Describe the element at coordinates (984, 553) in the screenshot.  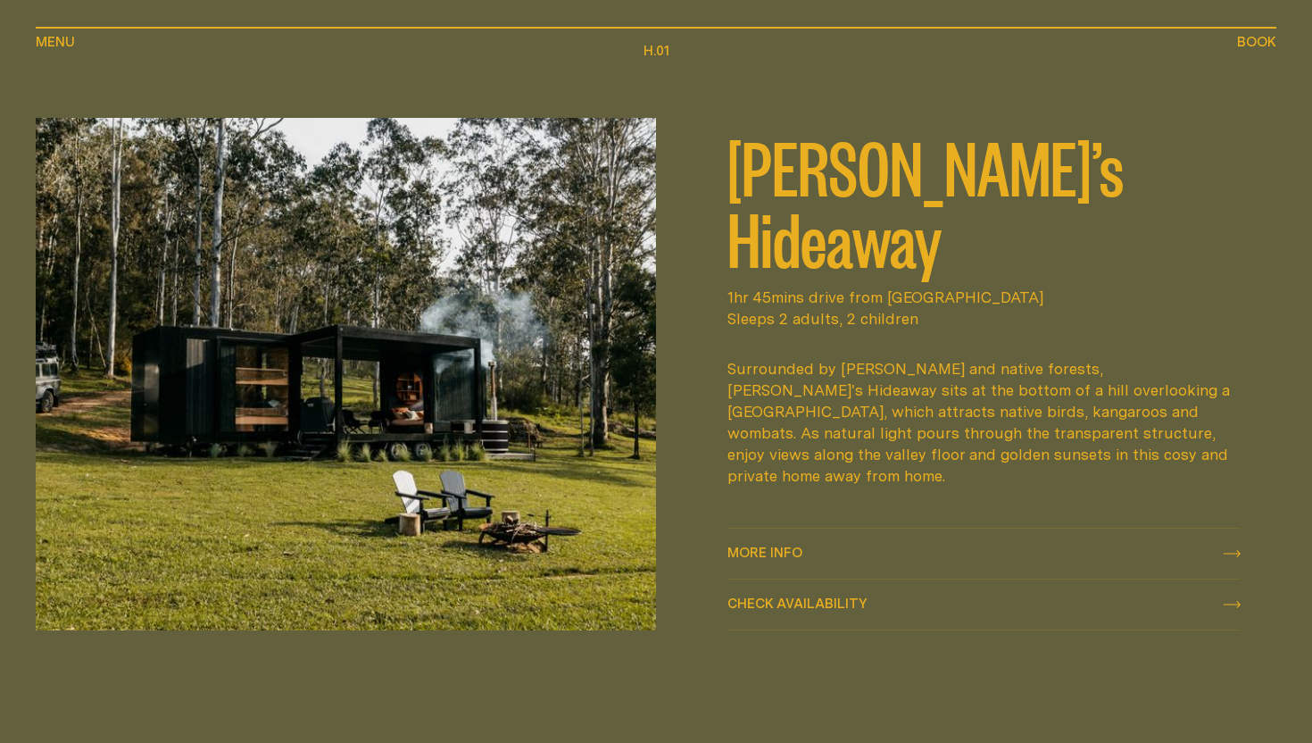
I see `a: More info` at that location.